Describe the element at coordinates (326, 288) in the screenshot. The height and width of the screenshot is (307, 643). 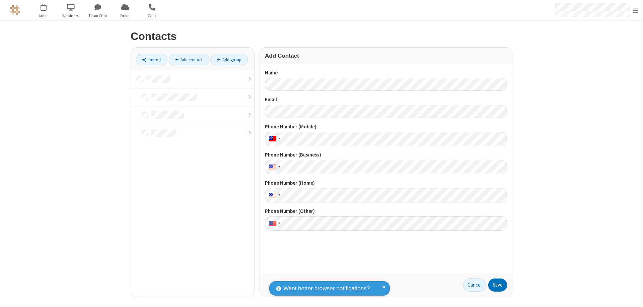
I see `span: Want better browser notifications?` at that location.